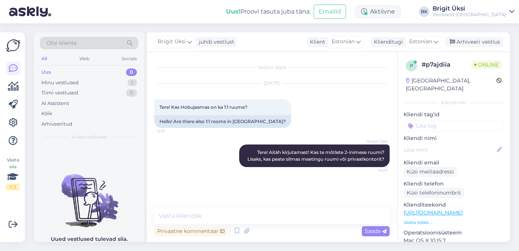 The image size is (519, 251). I want to click on p: Mac OS X 10.15.7, so click(454, 241).